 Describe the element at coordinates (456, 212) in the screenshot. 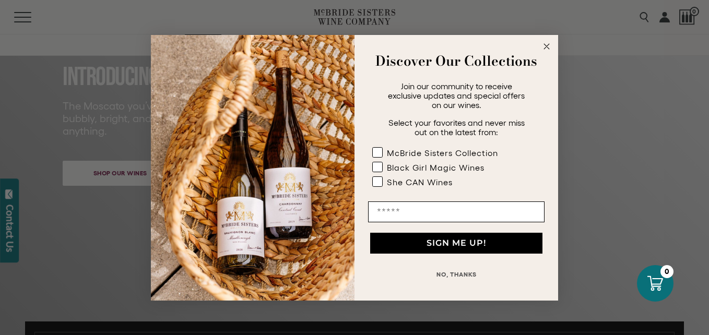

I see `input: Email` at that location.